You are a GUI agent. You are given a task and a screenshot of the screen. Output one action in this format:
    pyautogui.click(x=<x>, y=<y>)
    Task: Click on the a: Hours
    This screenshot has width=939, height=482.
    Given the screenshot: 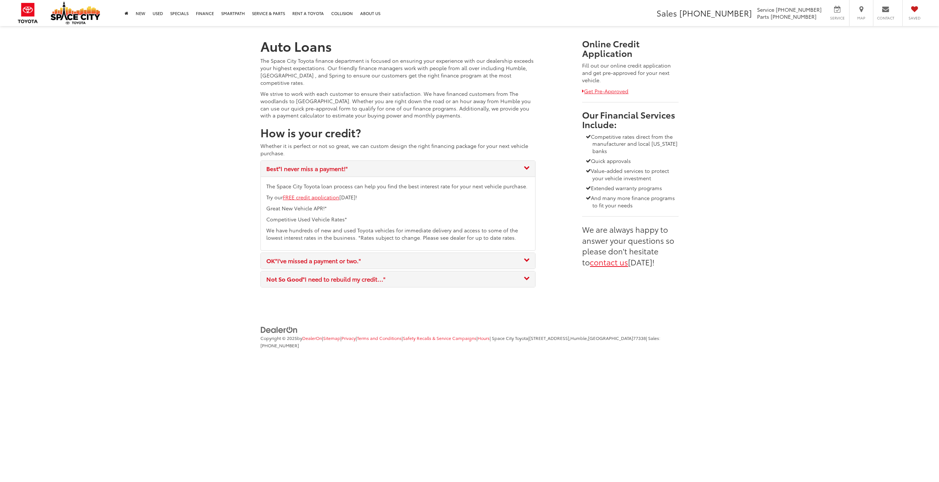 What is the action you would take?
    pyautogui.click(x=484, y=338)
    